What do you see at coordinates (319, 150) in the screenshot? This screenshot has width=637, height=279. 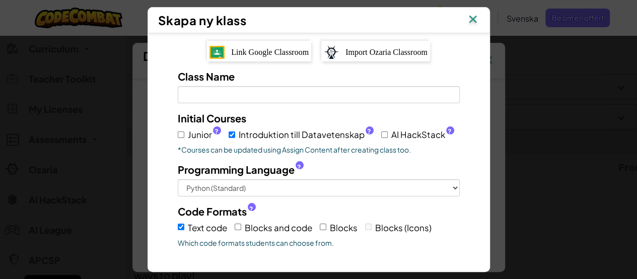 I see `p: *Courses can be updated using Assign Content after creating class too.` at bounding box center [319, 150].